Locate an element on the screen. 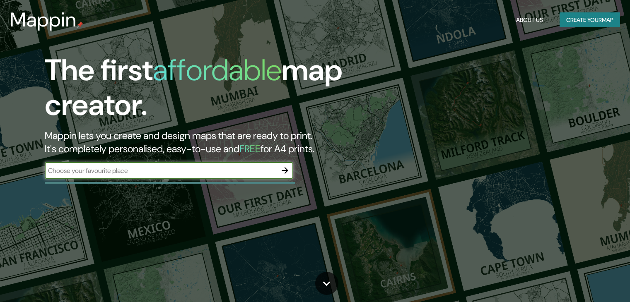  h2: Mappin lets you create and design maps that are ready to print. It's completely personalised, eas... is located at coordinates (202, 142).